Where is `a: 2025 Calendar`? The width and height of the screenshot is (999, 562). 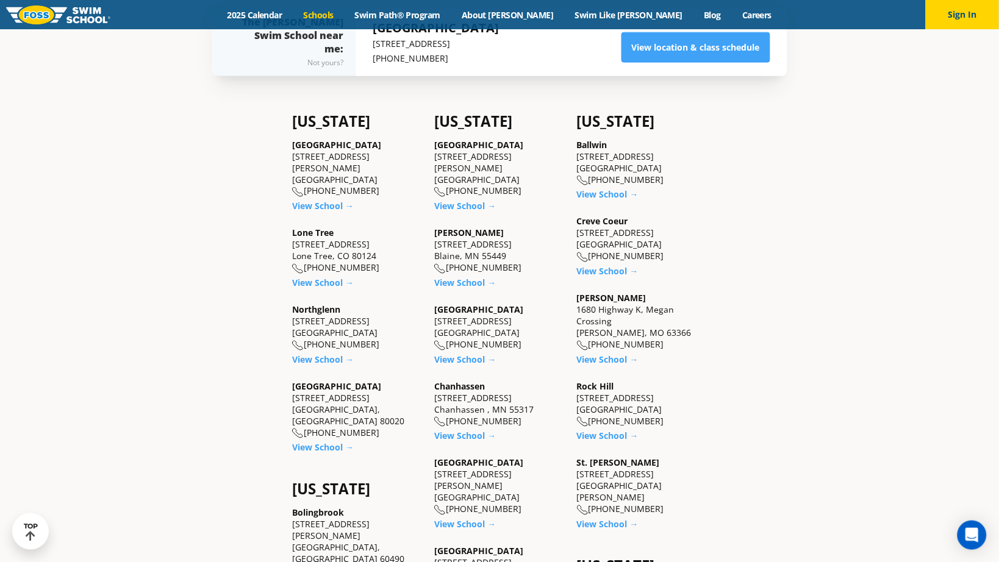
a: 2025 Calendar is located at coordinates (254, 15).